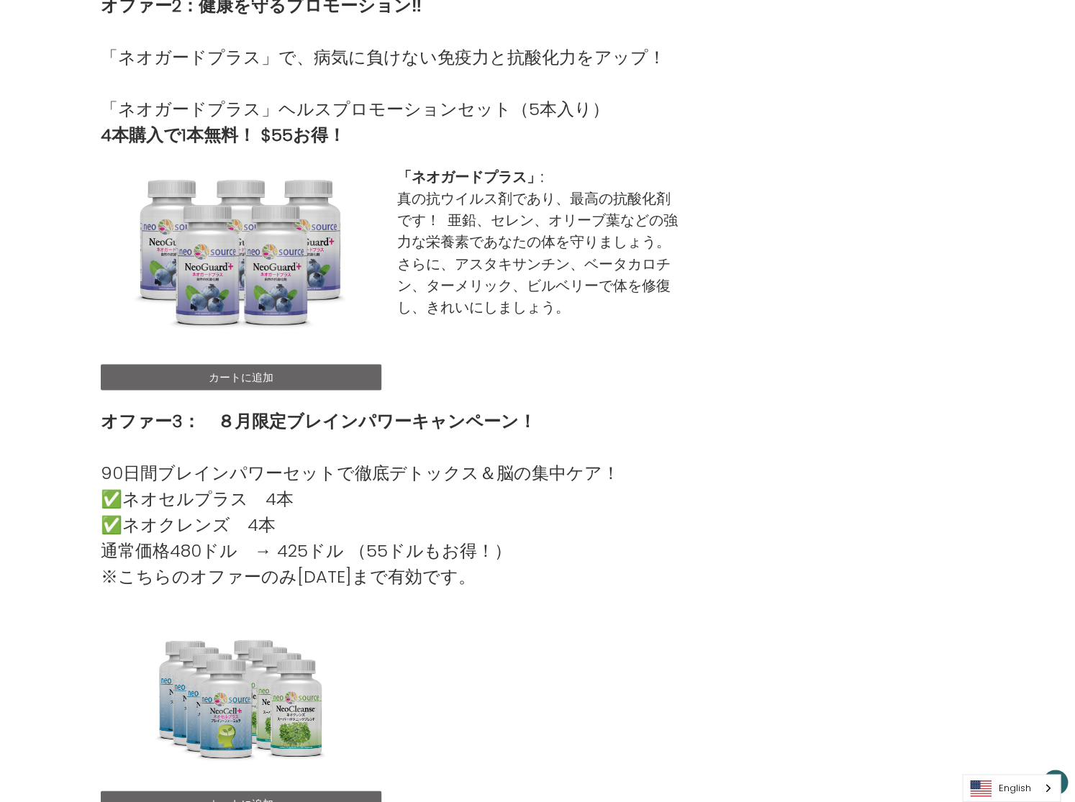 Image resolution: width=1075 pixels, height=802 pixels. What do you see at coordinates (318, 420) in the screenshot?
I see `strong: オファー3： ８月限定ブレインパワーキャンペーン！` at bounding box center [318, 420].